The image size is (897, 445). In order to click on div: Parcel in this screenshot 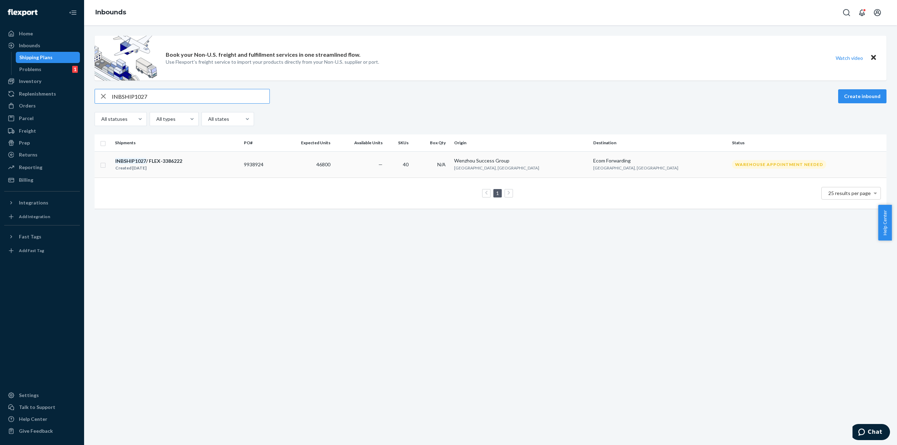, I will do `click(26, 118)`.